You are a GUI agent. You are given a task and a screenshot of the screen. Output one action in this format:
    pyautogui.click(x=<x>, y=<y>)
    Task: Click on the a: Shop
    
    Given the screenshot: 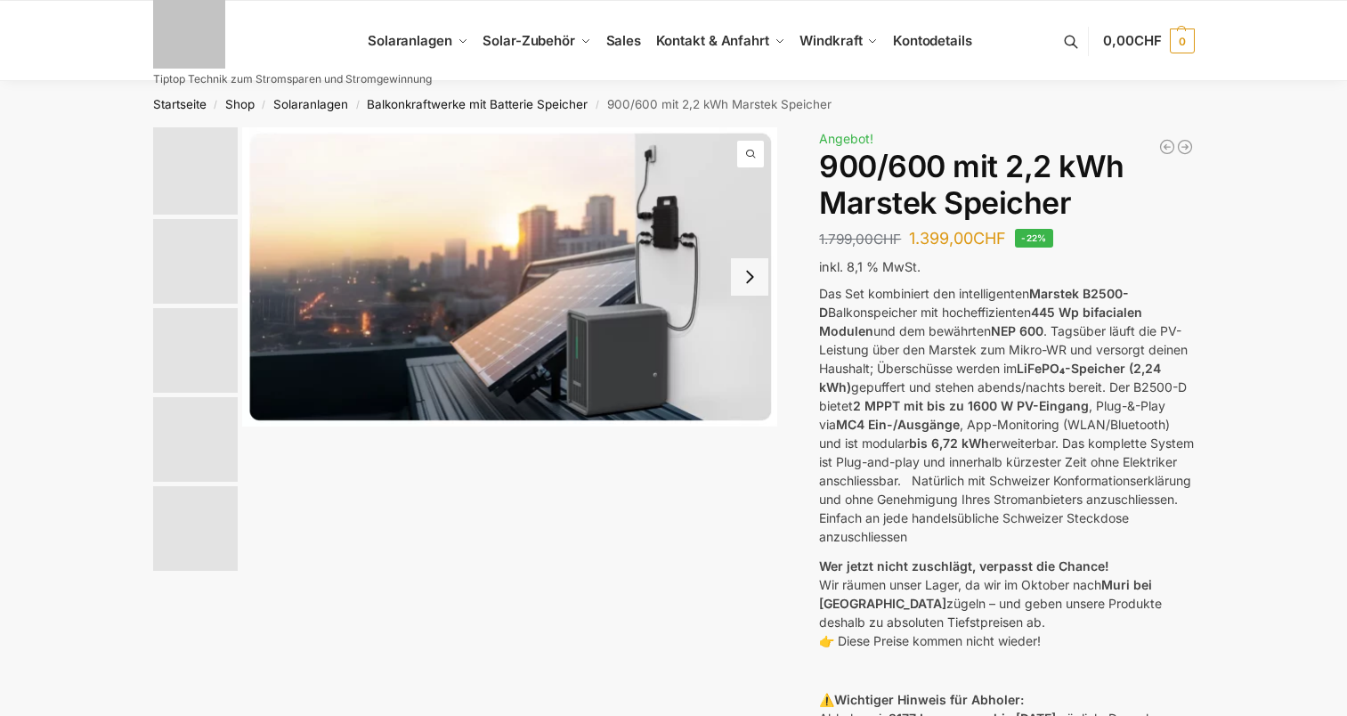 What is the action you would take?
    pyautogui.click(x=239, y=104)
    